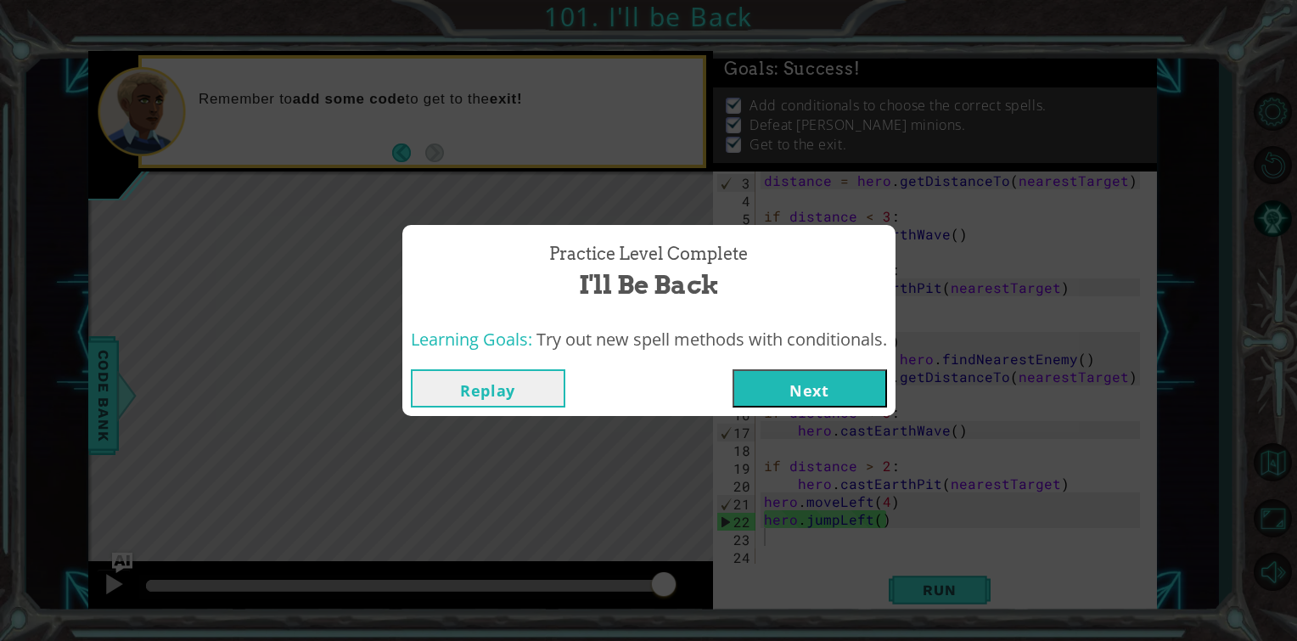 The height and width of the screenshot is (641, 1297). Describe the element at coordinates (711, 339) in the screenshot. I see `span: Try out new spell methods with conditionals.` at that location.